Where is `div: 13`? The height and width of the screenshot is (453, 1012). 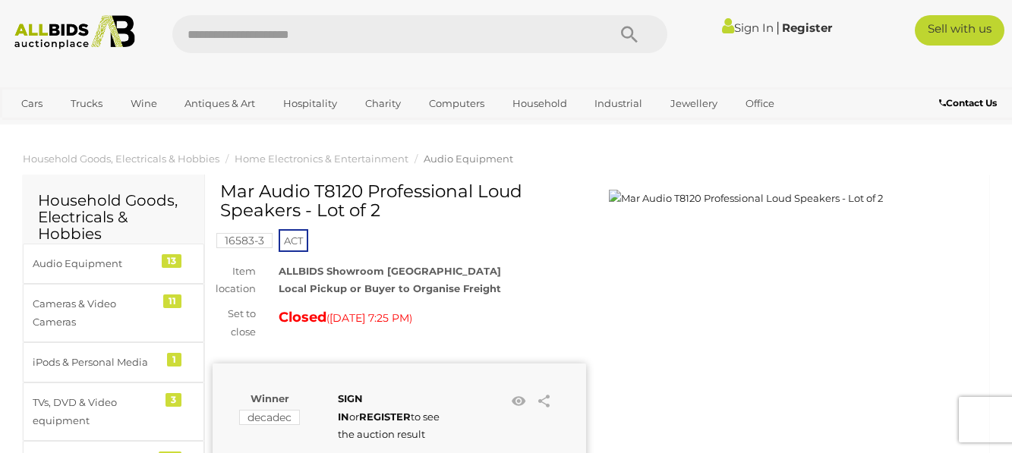 div: 13 is located at coordinates (172, 261).